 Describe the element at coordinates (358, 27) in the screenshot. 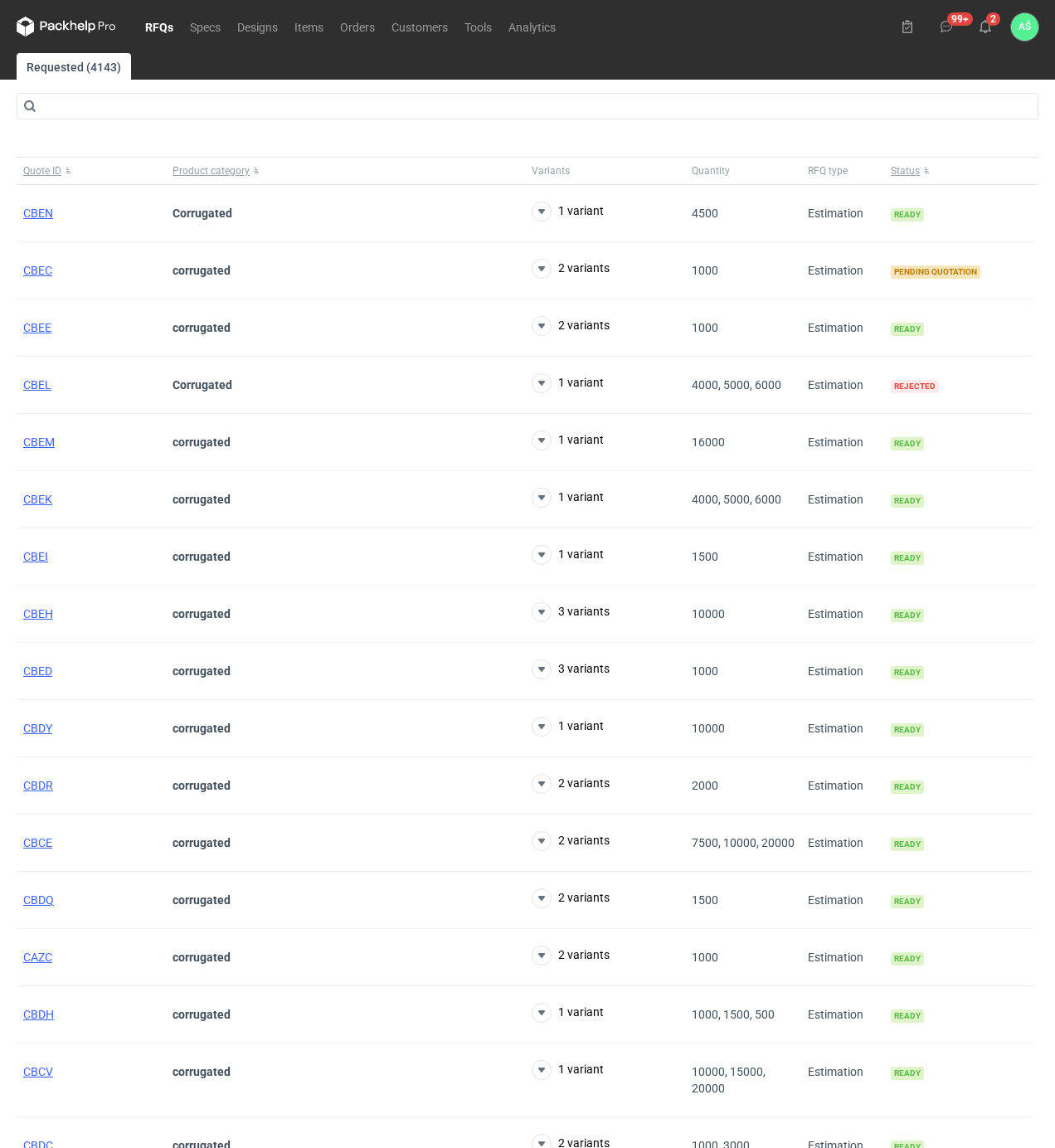

I see `a: Orders` at that location.